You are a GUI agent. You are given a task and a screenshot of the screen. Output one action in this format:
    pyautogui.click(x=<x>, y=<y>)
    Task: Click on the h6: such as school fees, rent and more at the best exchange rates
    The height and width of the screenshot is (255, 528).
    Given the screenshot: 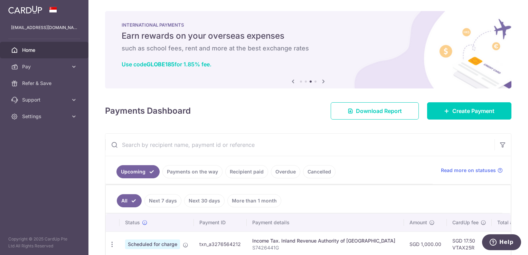 What is the action you would take?
    pyautogui.click(x=308, y=48)
    